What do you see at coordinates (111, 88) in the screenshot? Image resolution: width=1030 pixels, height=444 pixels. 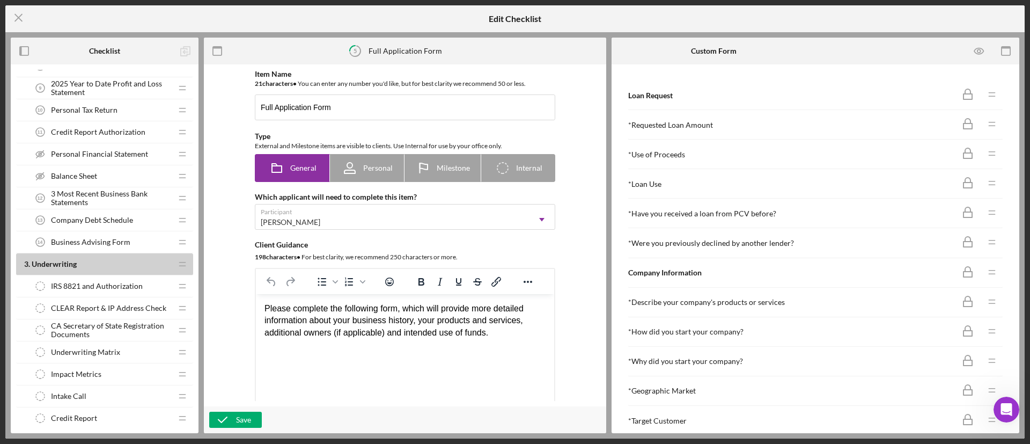 I see `span: 2025 Year to Date Profit and Loss Statement` at bounding box center [111, 88].